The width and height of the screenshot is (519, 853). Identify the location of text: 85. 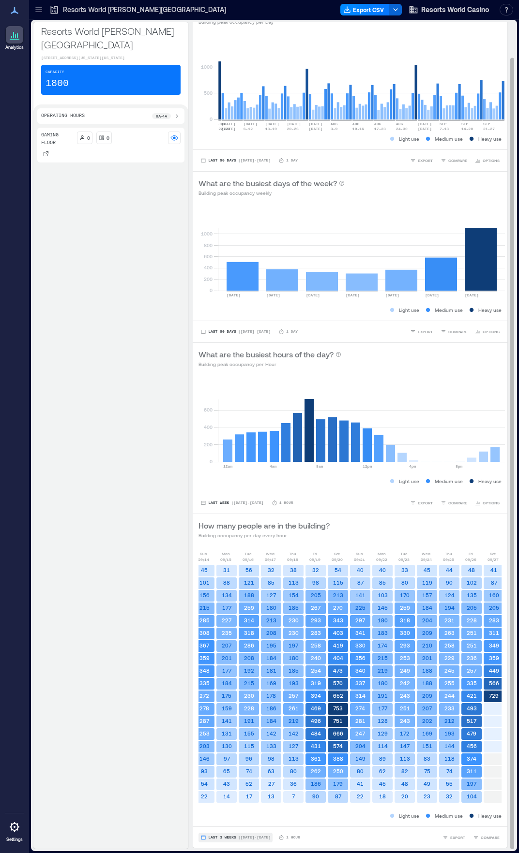
(382, 582).